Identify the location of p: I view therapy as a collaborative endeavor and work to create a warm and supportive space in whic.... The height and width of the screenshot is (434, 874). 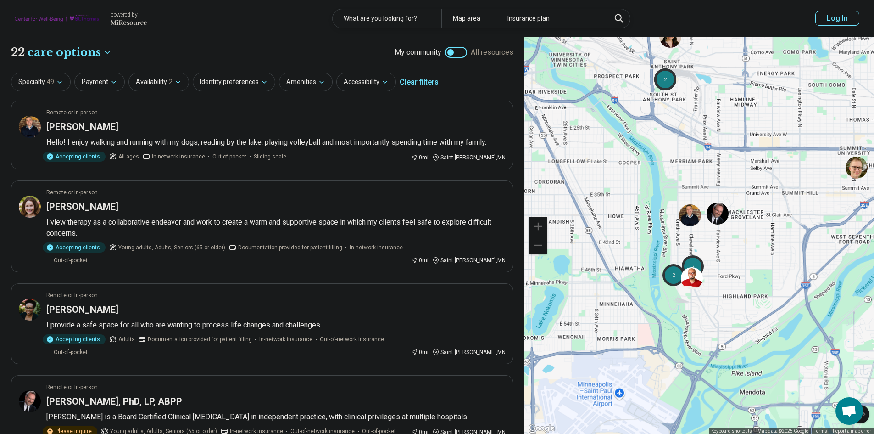
(276, 228).